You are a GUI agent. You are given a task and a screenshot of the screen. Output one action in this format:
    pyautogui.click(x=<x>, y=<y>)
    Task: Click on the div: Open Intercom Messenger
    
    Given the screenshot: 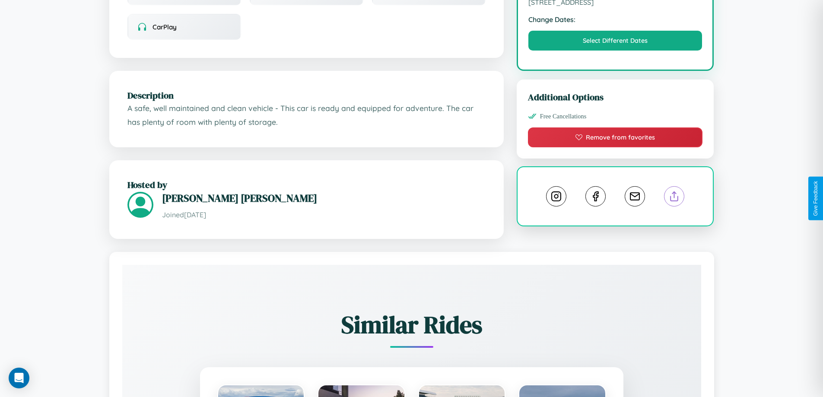 What is the action you would take?
    pyautogui.click(x=19, y=378)
    